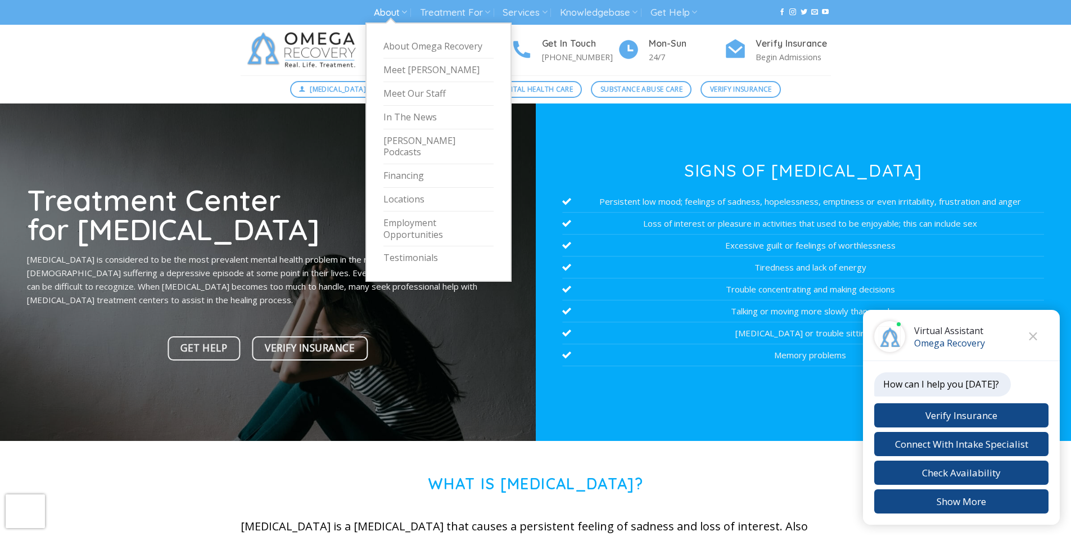 Image resolution: width=1071 pixels, height=536 pixels. I want to click on a: About Omega Recovery, so click(439, 47).